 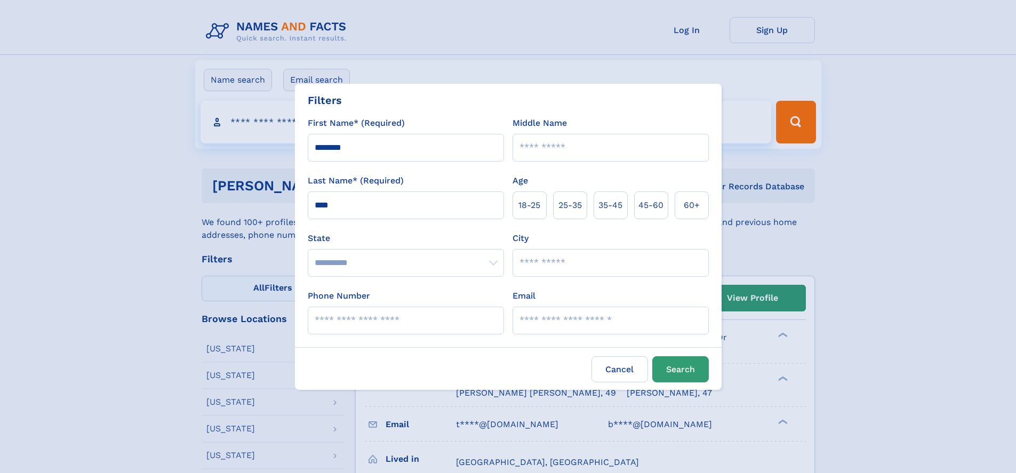 I want to click on span: 35‑45, so click(x=610, y=205).